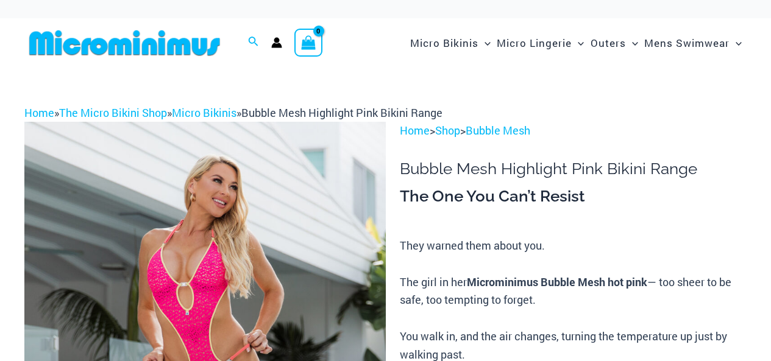 The image size is (771, 361). Describe the element at coordinates (124, 43) in the screenshot. I see `img: MM SHOP LOGO FLAT` at that location.